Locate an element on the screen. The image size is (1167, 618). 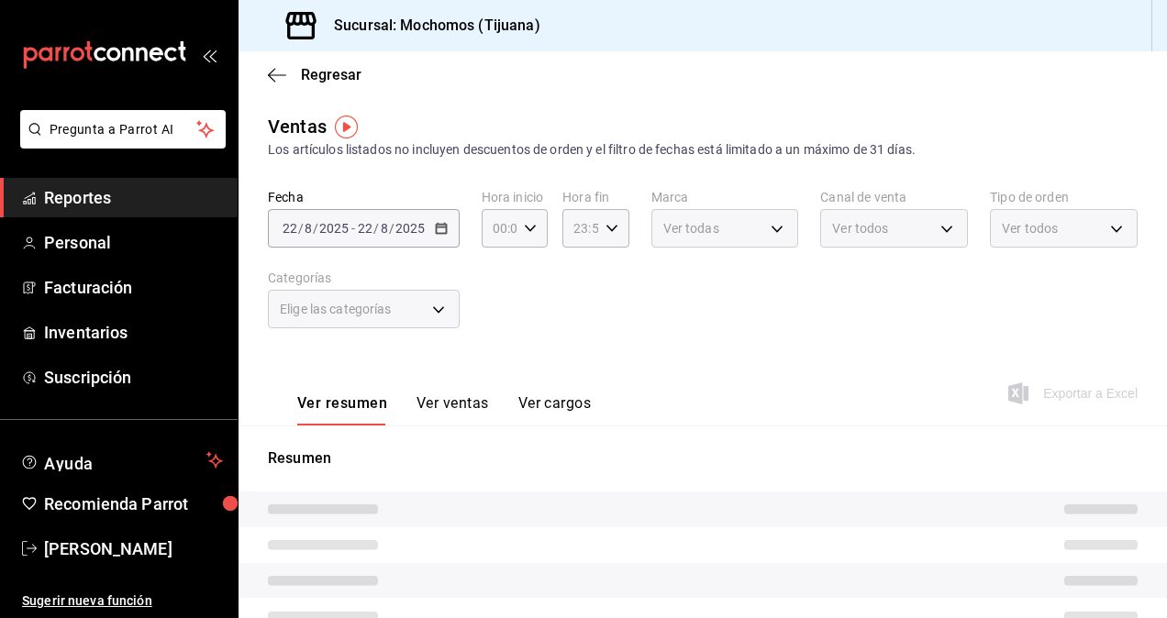
span: Recomienda Parrot is located at coordinates (133, 504).